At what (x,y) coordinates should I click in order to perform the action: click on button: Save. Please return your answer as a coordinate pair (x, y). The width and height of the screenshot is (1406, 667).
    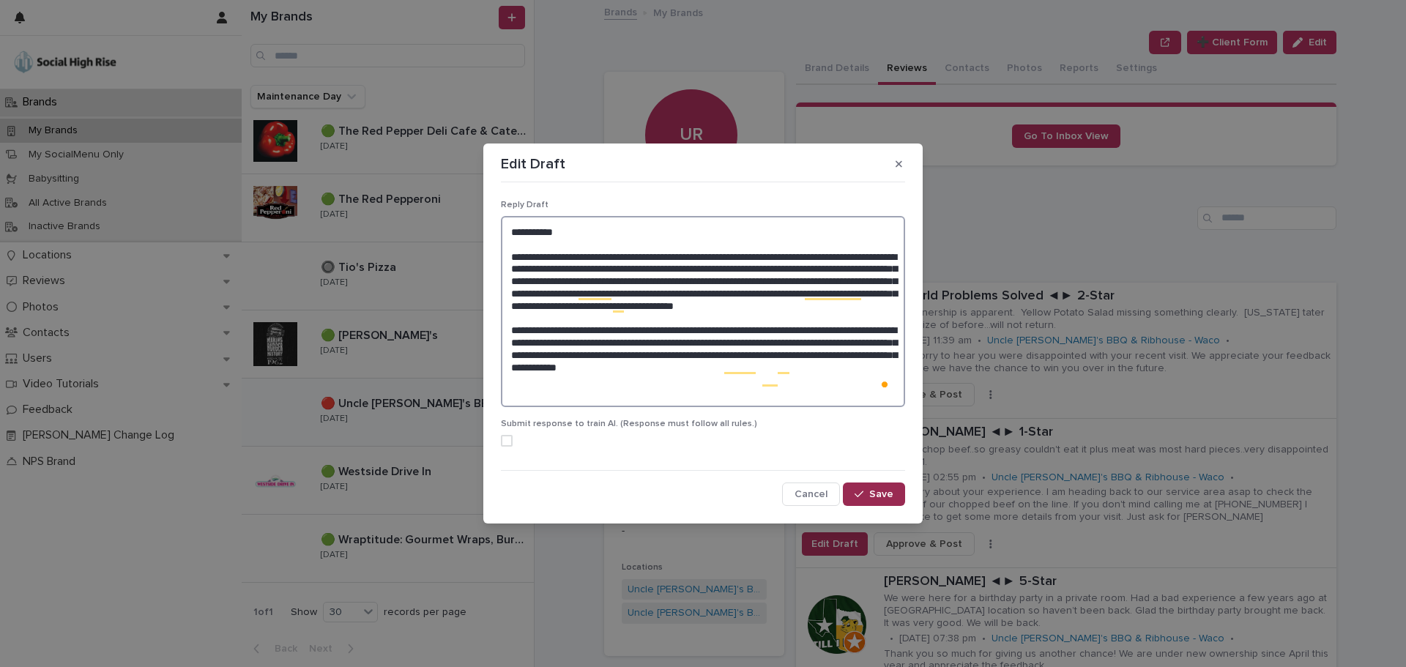
    Looking at the image, I should click on (873, 494).